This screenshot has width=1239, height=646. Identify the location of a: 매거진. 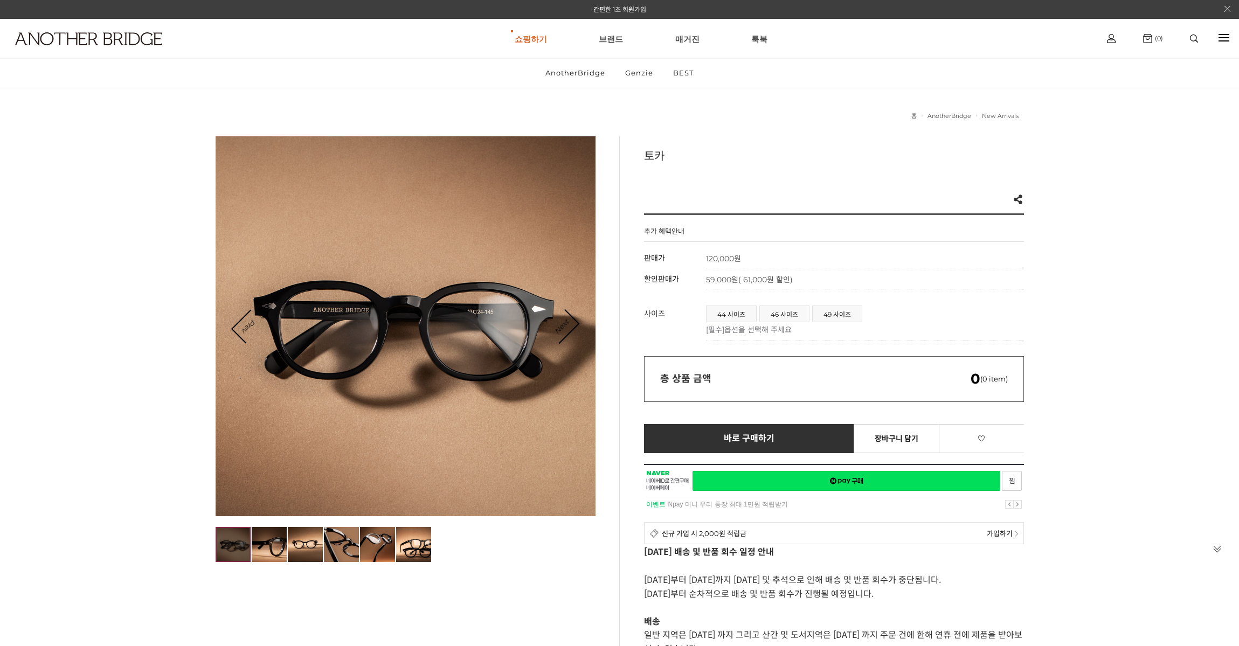
(687, 39).